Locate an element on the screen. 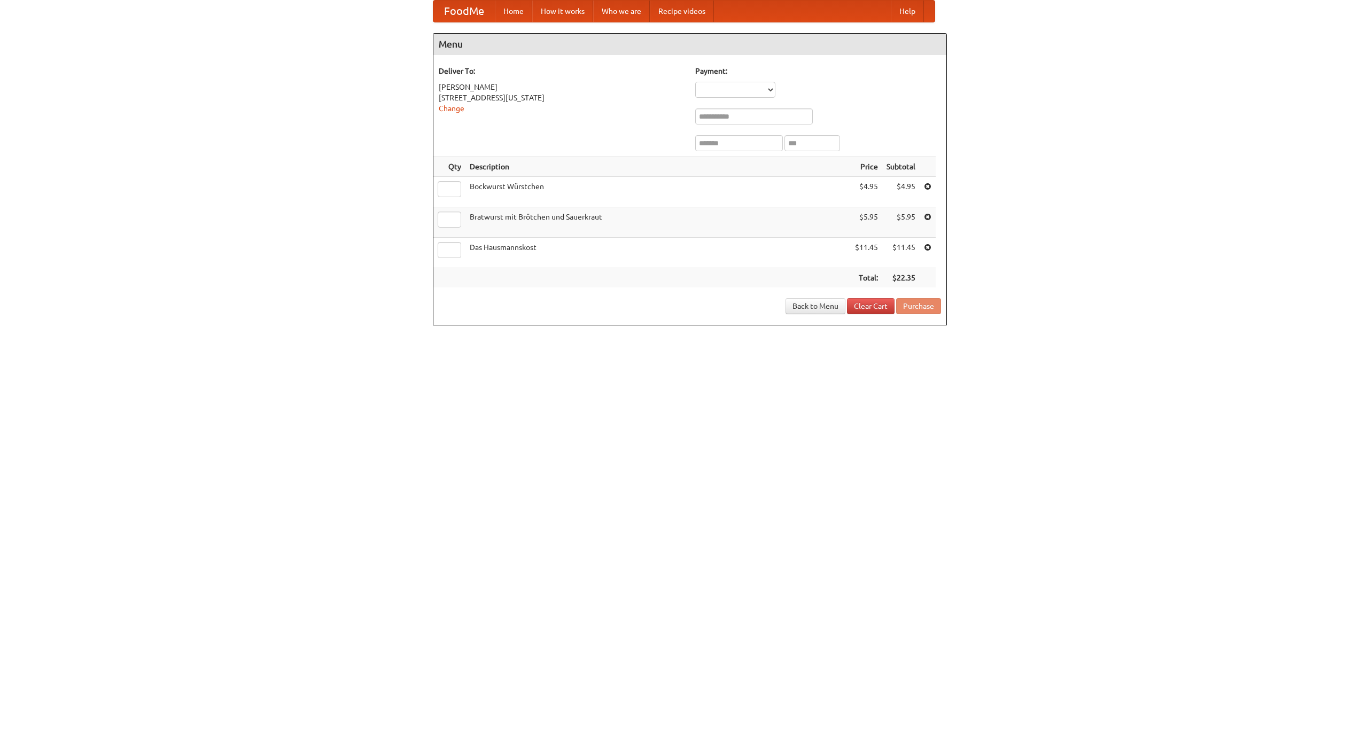 This screenshot has width=1368, height=756. a: Help is located at coordinates (907, 11).